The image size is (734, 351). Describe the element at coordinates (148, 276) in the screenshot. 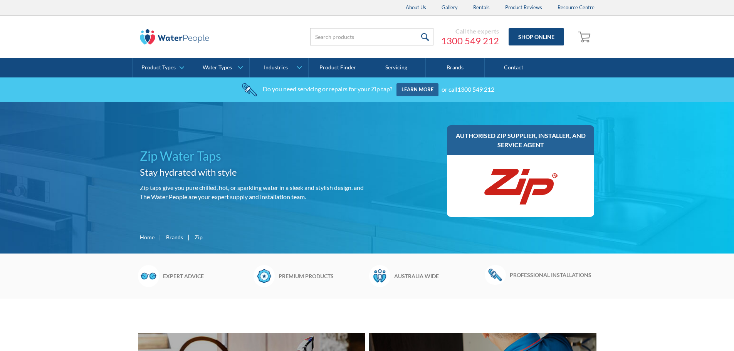

I see `img: Glasses` at that location.